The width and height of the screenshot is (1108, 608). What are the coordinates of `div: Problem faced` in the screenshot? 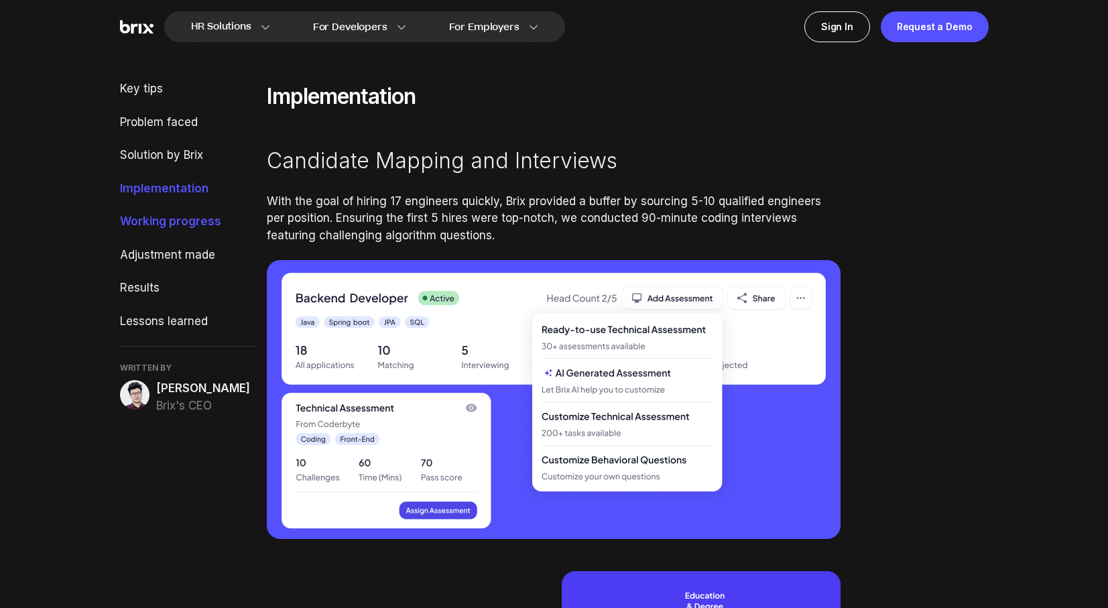 It's located at (188, 123).